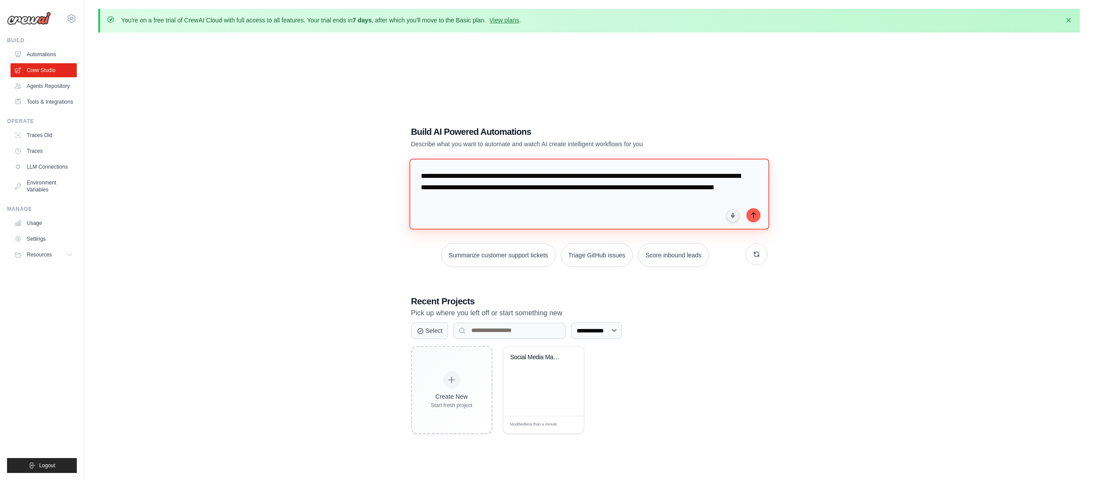 This screenshot has width=1094, height=480. What do you see at coordinates (597, 255) in the screenshot?
I see `button: Triage GitHub issues` at bounding box center [597, 255].